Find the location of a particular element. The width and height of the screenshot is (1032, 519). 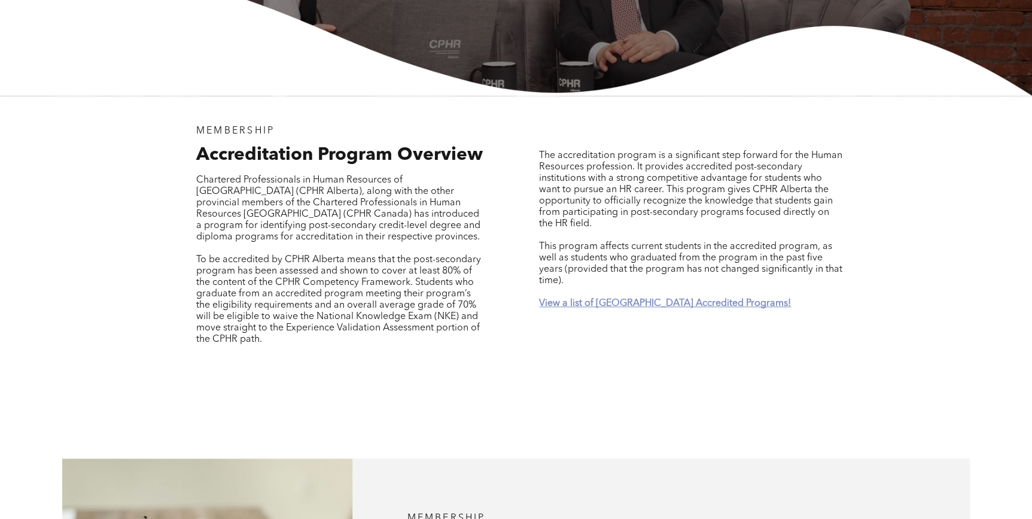

span: The accreditation program is a significant step forward for the Human Resources profession. It pr... is located at coordinates (690, 190).